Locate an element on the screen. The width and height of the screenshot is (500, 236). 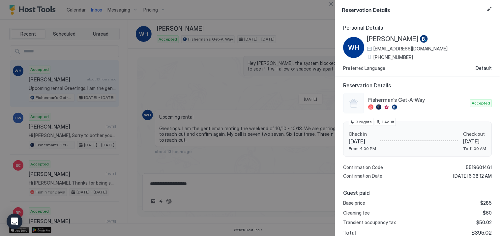
span: Cleaning fee is located at coordinates (357, 213).